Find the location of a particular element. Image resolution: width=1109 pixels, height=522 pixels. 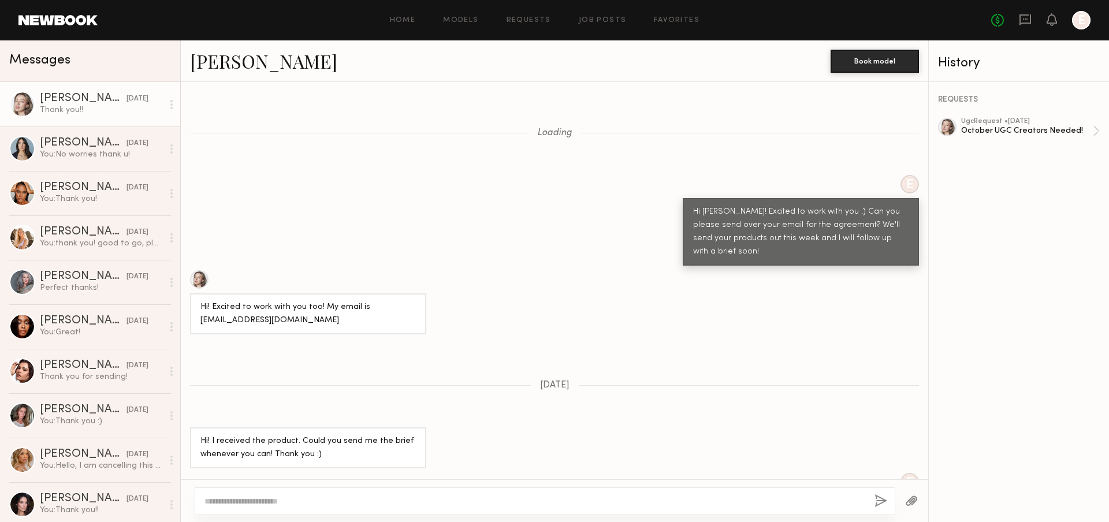

span: Loading is located at coordinates (555, 133).